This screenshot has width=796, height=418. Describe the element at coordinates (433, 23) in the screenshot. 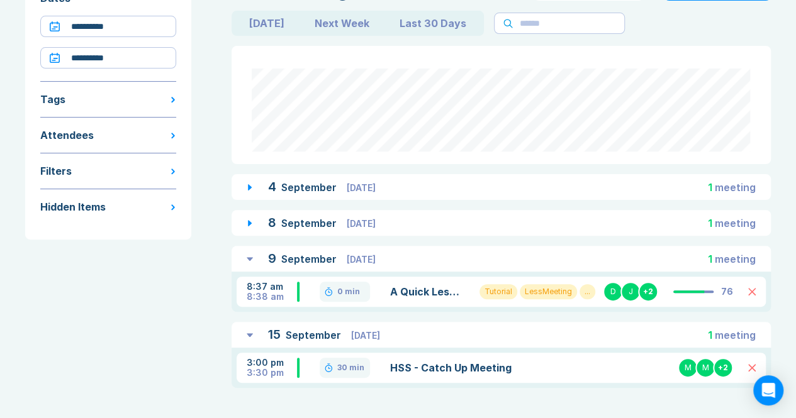

I see `button: Last 30 Days` at that location.